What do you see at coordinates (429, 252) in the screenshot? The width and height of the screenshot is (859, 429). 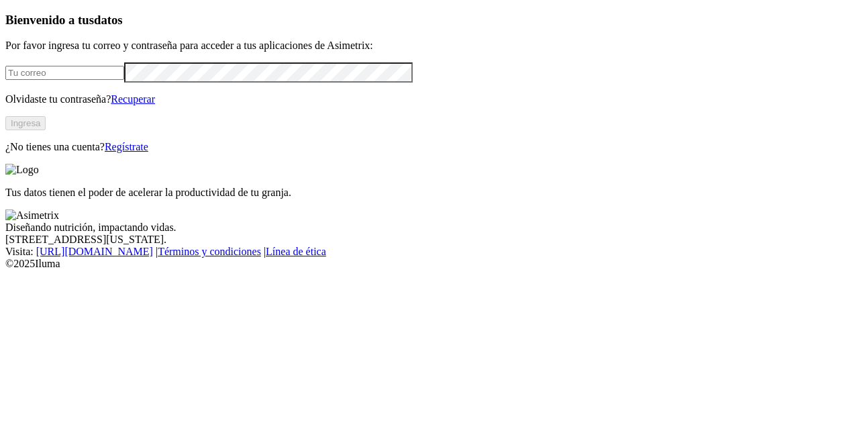 I see `div: Visita : | |` at bounding box center [429, 252].